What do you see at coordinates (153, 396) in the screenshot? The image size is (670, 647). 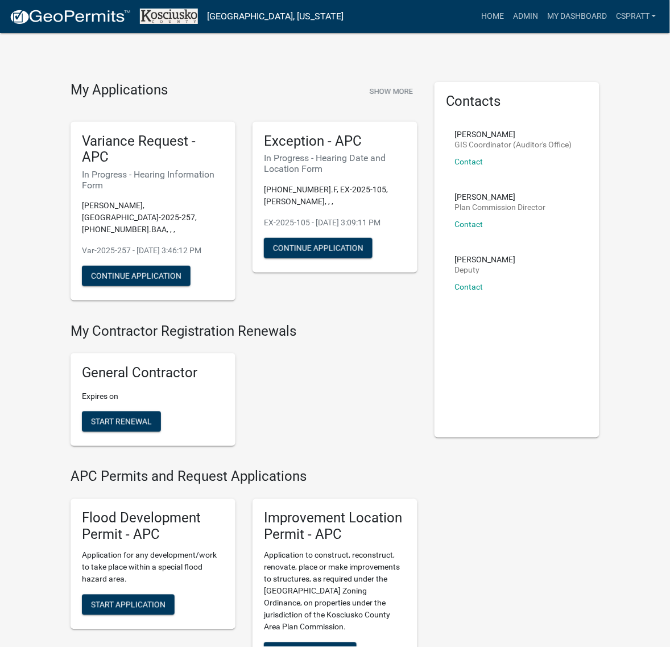 I see `p: Expires on` at bounding box center [153, 396].